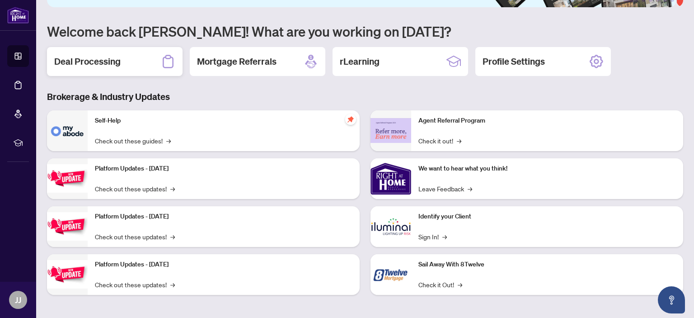 This screenshot has height=318, width=694. Describe the element at coordinates (440, 284) in the screenshot. I see `a: Check it Out!→` at that location.